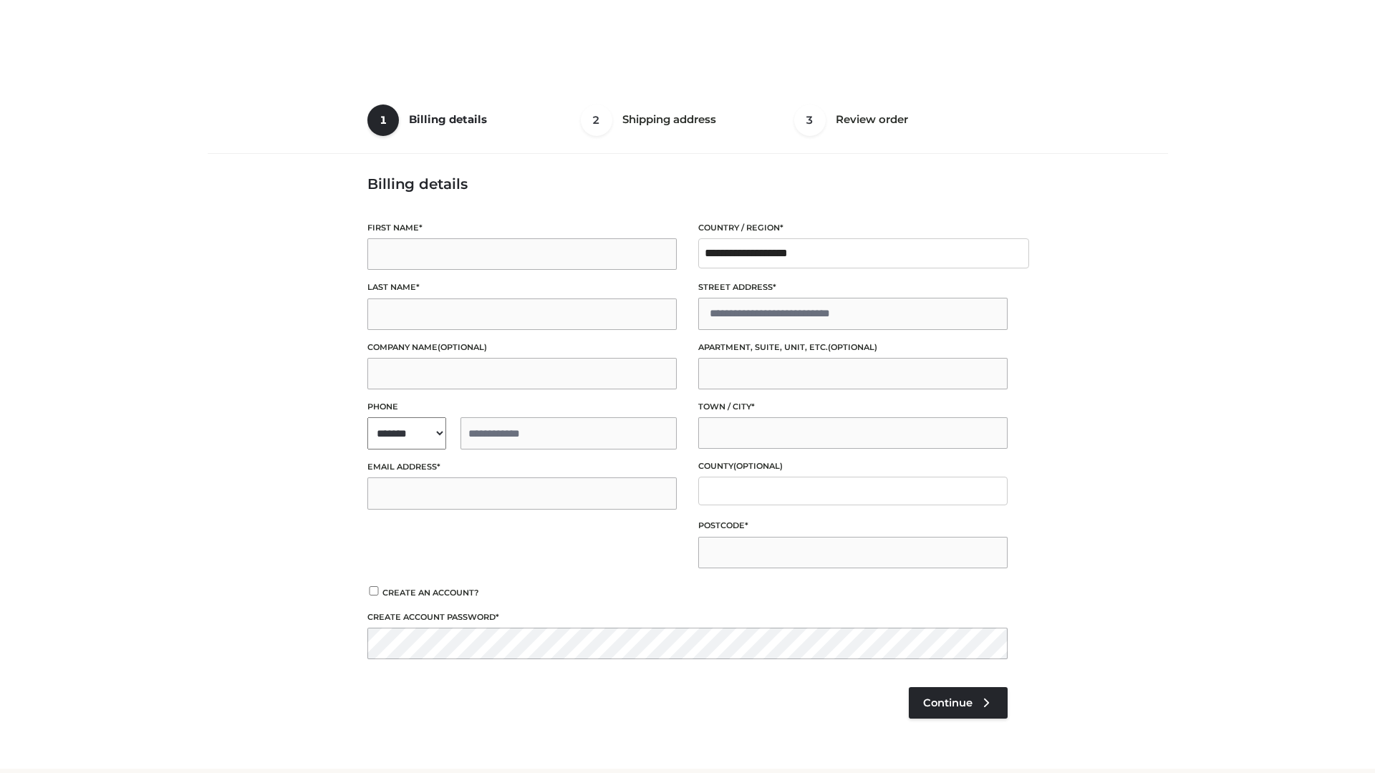 This screenshot has width=1375, height=773. Describe the element at coordinates (374, 591) in the screenshot. I see `input: Create an account?` at that location.